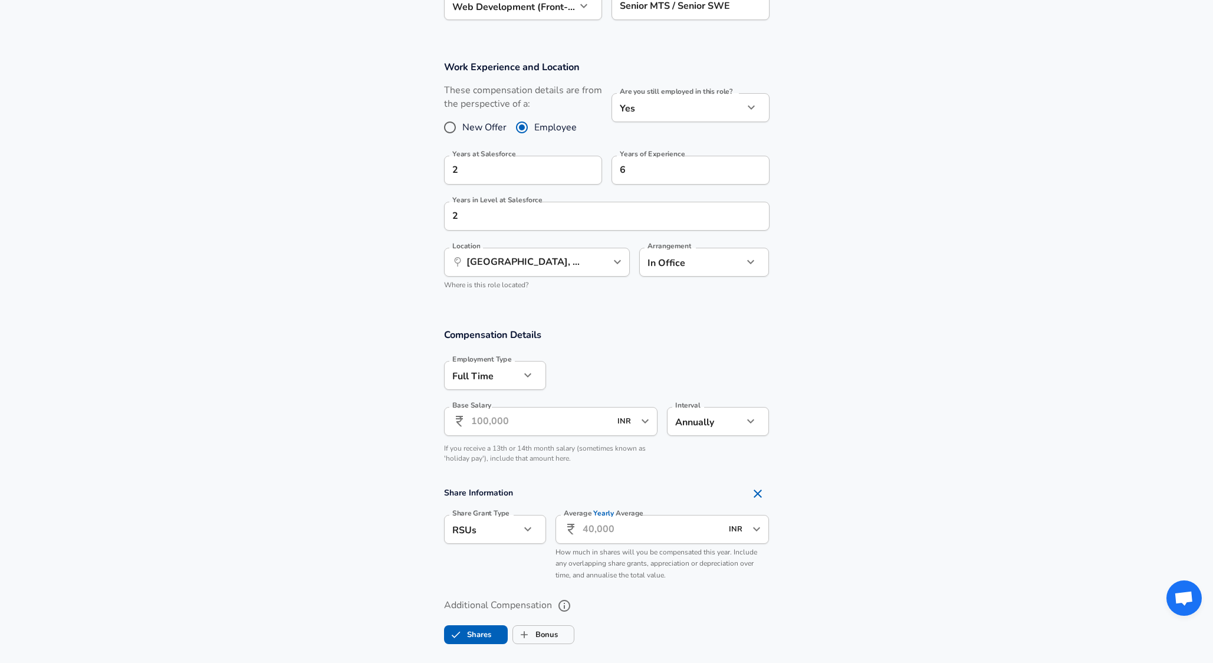 This screenshot has width=1213, height=663. I want to click on div: In Office, so click(683, 262).